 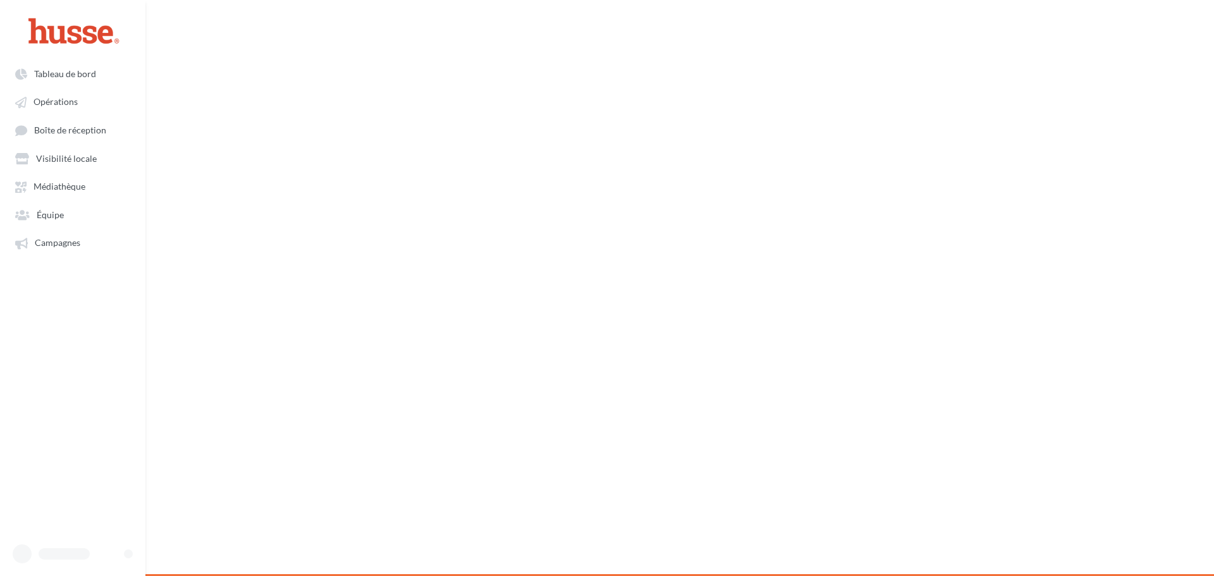 What do you see at coordinates (59, 186) in the screenshot?
I see `span: Médiathèque` at bounding box center [59, 186].